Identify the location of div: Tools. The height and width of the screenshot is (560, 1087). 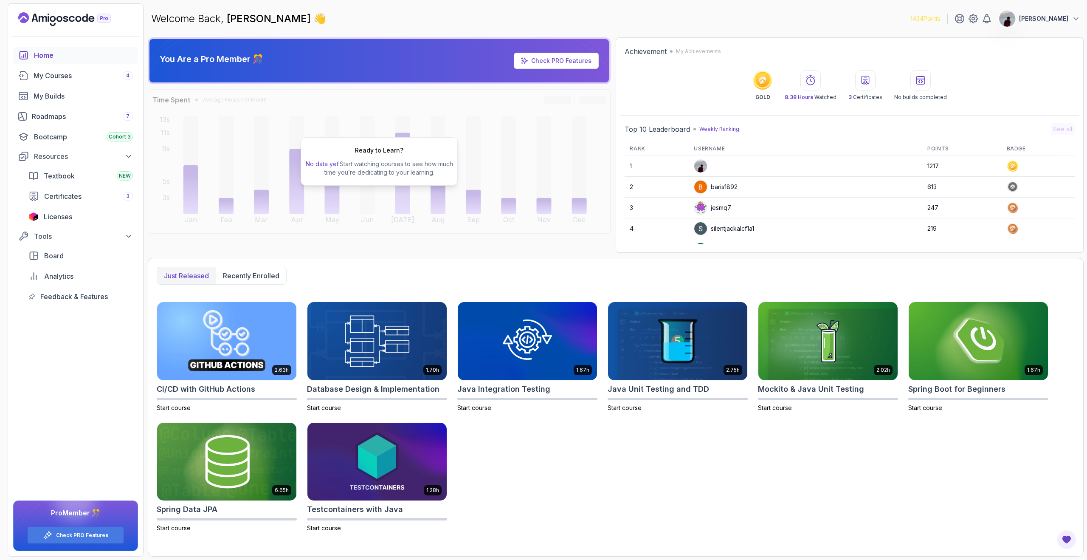
(83, 236).